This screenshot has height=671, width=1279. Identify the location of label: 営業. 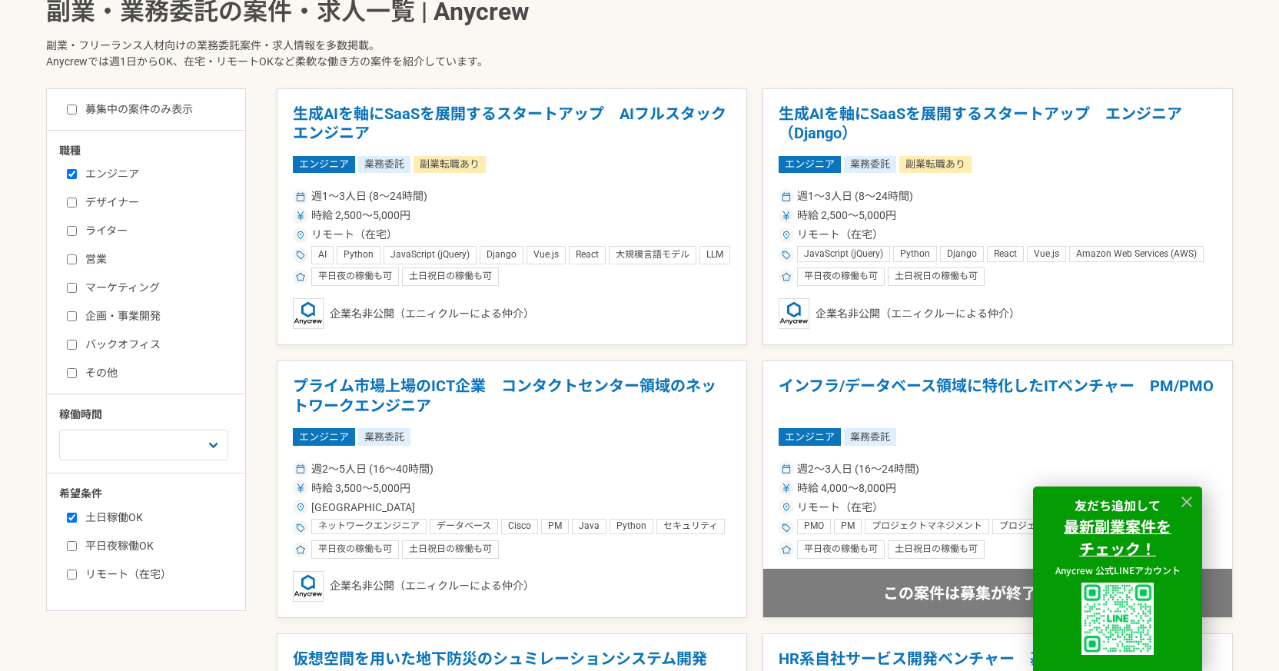
(155, 259).